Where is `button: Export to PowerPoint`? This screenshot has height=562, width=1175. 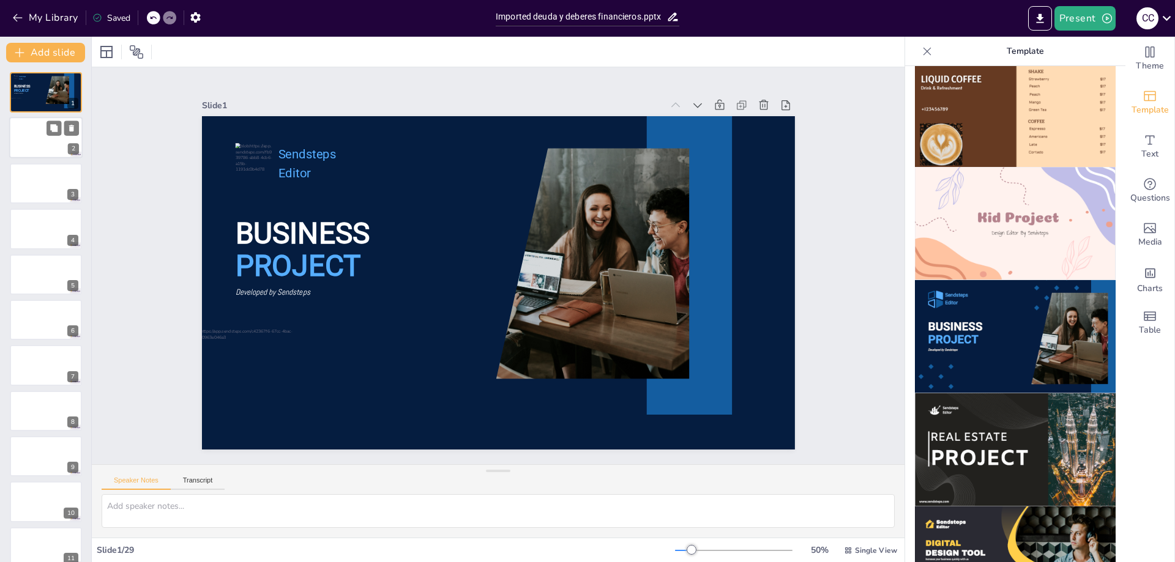 button: Export to PowerPoint is located at coordinates (1040, 18).